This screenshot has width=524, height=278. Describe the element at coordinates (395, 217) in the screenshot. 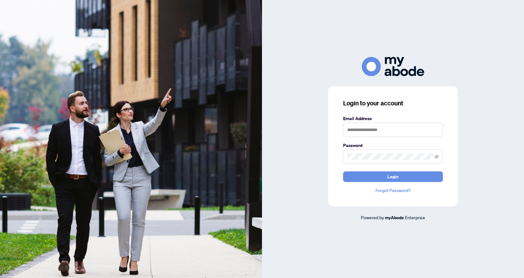

I see `a: myAbode` at that location.